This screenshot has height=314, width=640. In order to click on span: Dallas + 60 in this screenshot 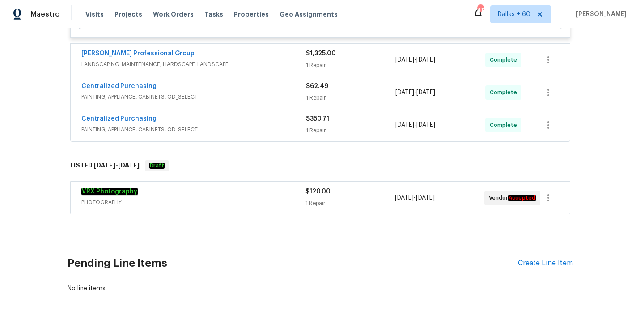, I will do `click(514, 14)`.